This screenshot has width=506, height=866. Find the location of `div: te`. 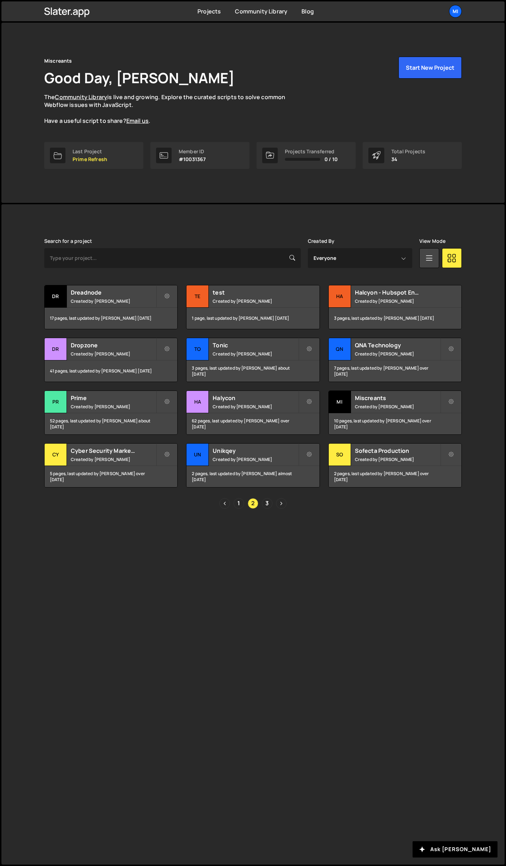

div: te is located at coordinates (197, 296).